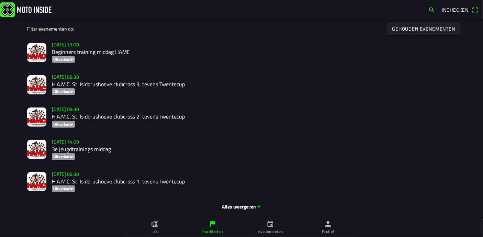 The height and width of the screenshot is (237, 483). Describe the element at coordinates (270, 224) in the screenshot. I see `ion-icon: calendar` at that location.